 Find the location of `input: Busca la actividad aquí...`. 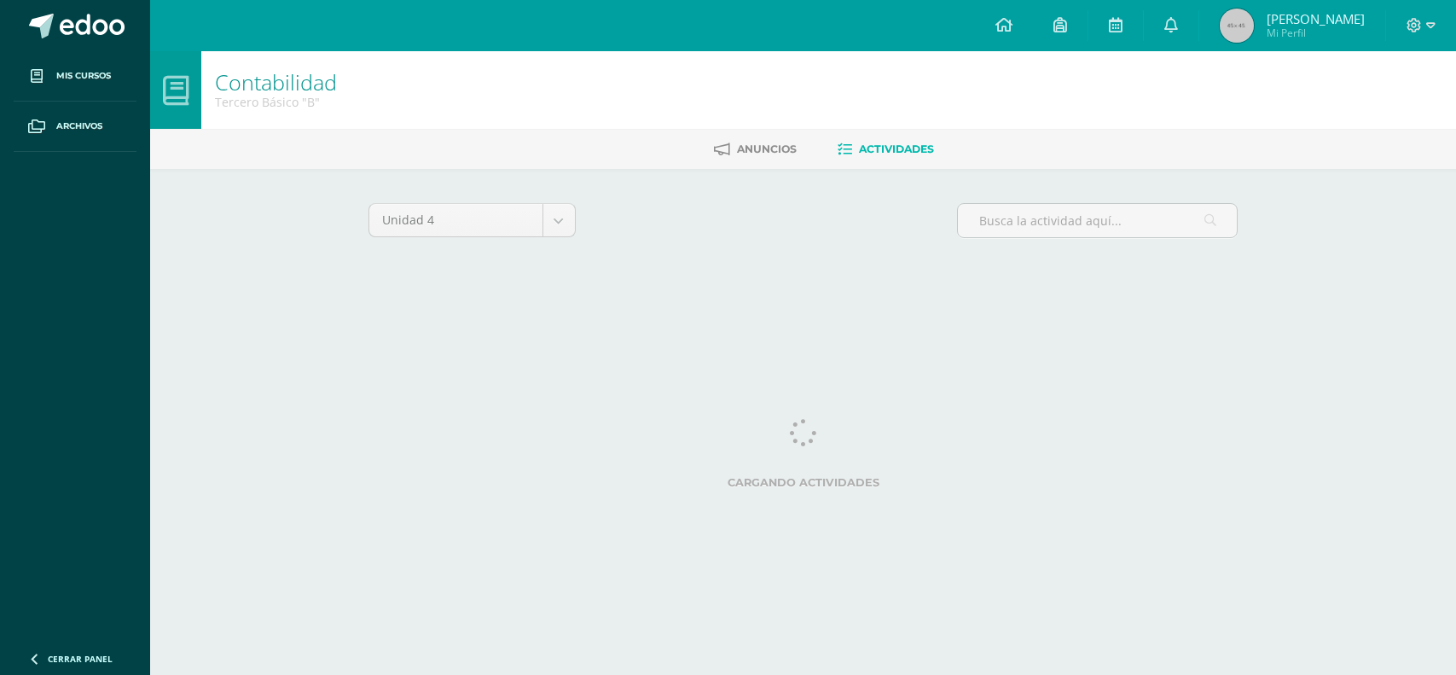

input: Busca la actividad aquí... is located at coordinates (1097, 220).